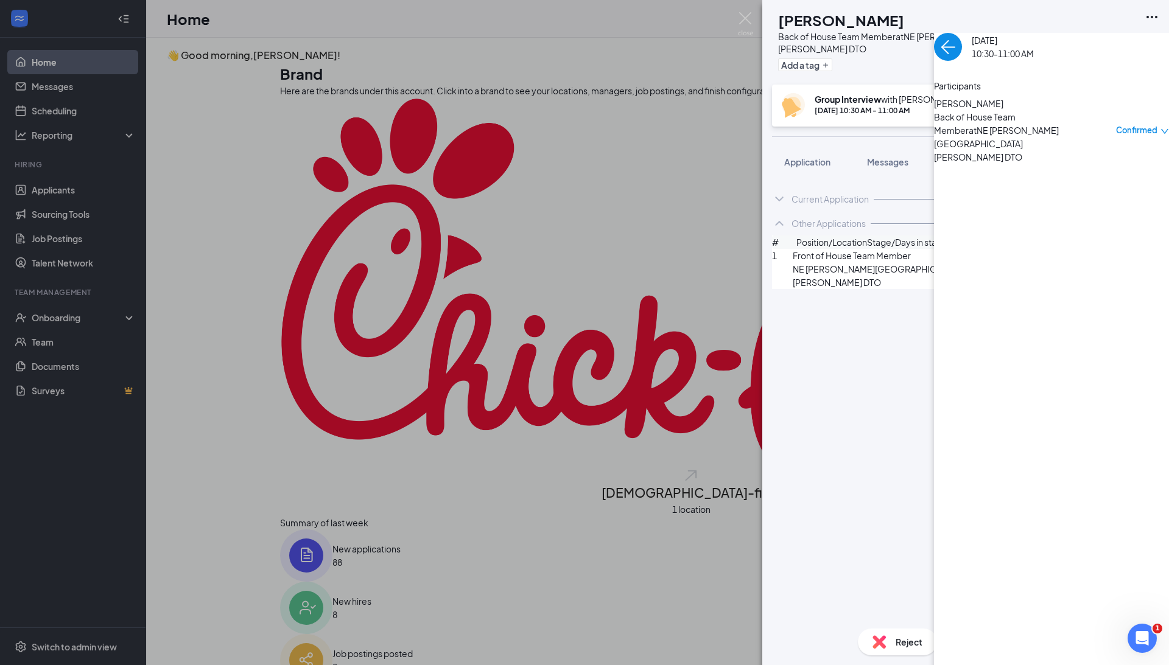 The height and width of the screenshot is (665, 1169). I want to click on button: back-button, so click(948, 47).